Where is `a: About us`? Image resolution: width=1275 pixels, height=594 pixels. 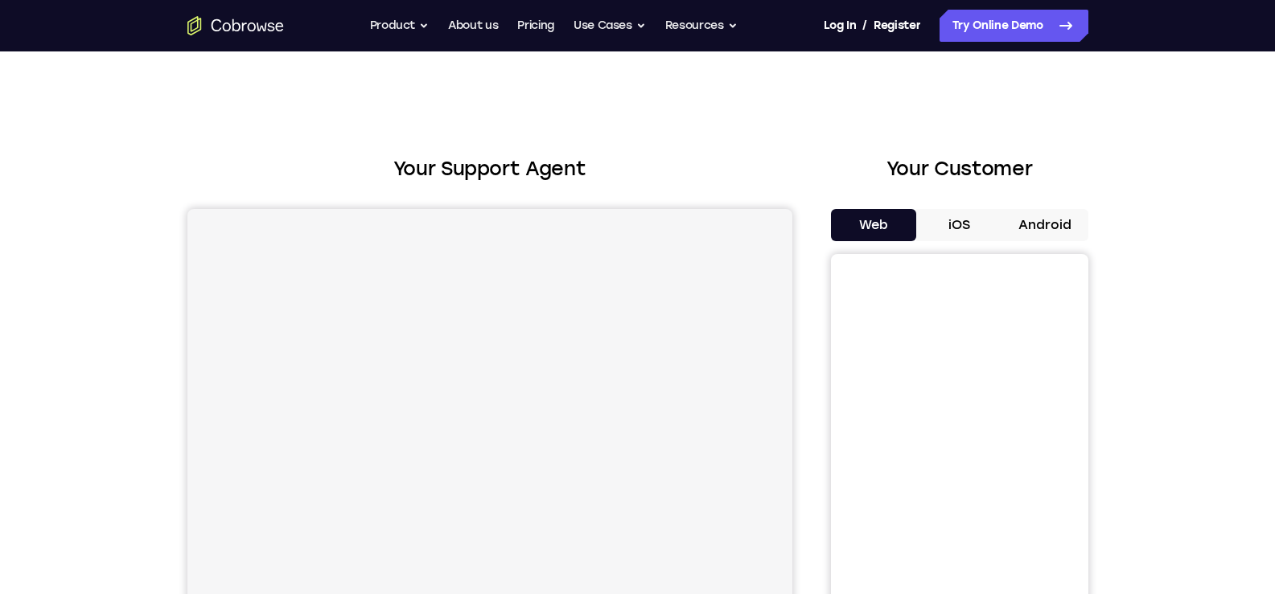 a: About us is located at coordinates (473, 26).